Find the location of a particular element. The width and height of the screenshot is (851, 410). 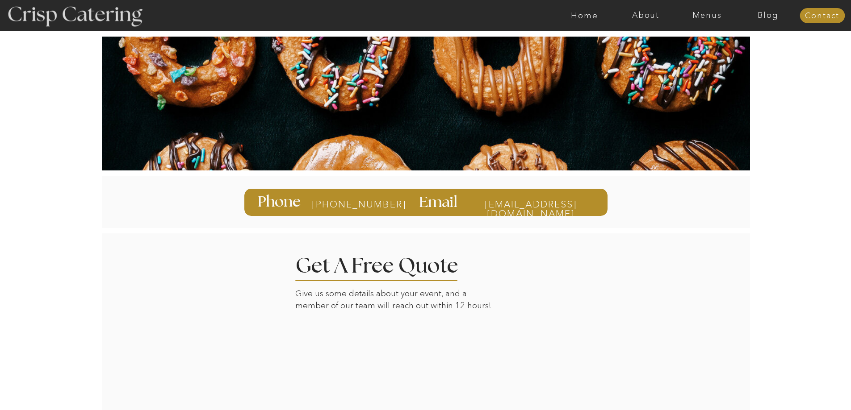

nav: Contact is located at coordinates (822, 16).